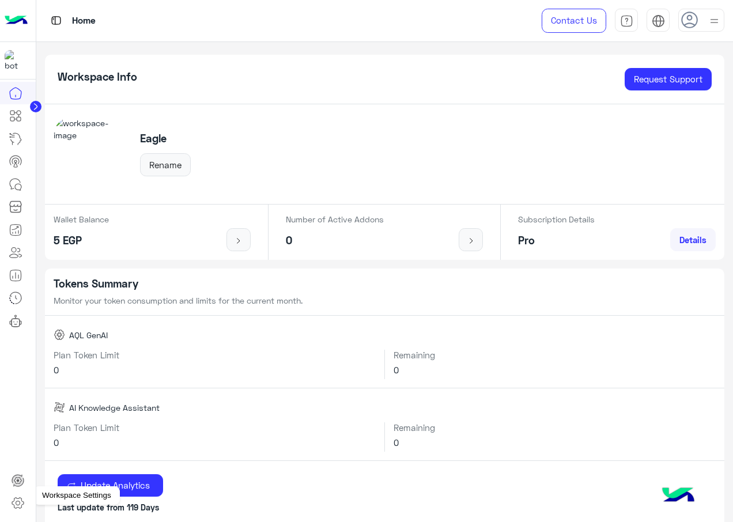  What do you see at coordinates (556, 240) in the screenshot?
I see `h5: Pro` at bounding box center [556, 240].